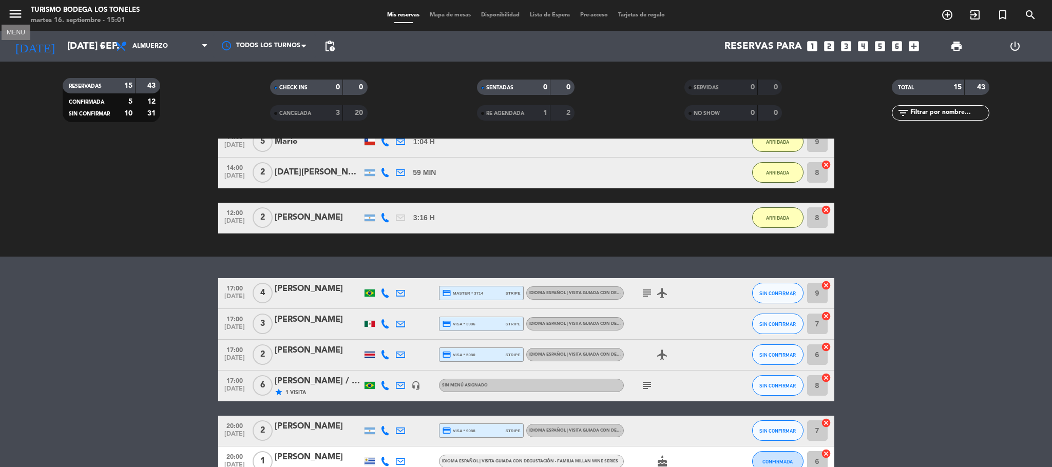  What do you see at coordinates (569, 113) in the screenshot?
I see `strong: 2` at bounding box center [569, 113].